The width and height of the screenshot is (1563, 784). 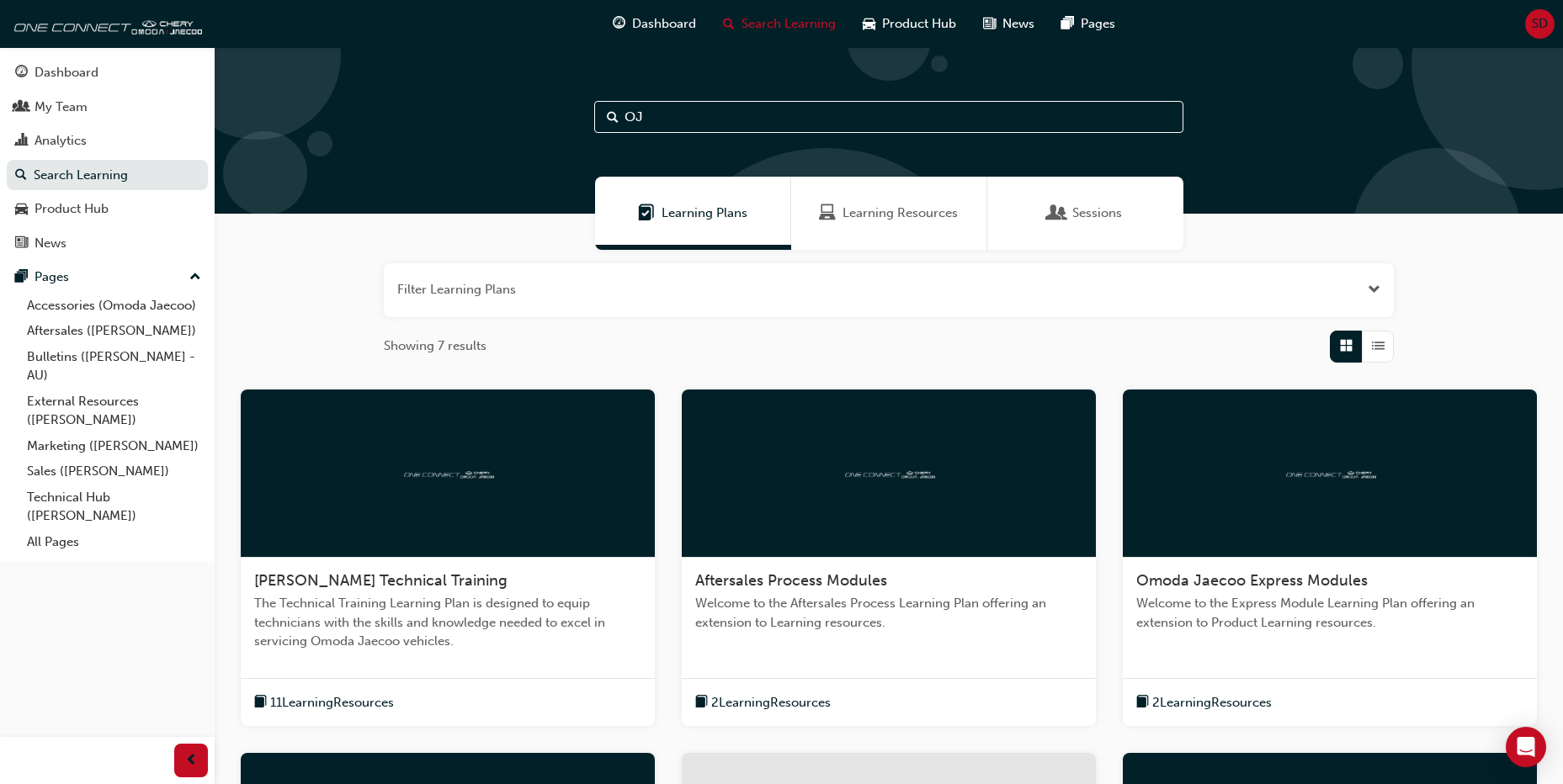 What do you see at coordinates (1088, 24) in the screenshot?
I see `a: pages-iconPages` at bounding box center [1088, 24].